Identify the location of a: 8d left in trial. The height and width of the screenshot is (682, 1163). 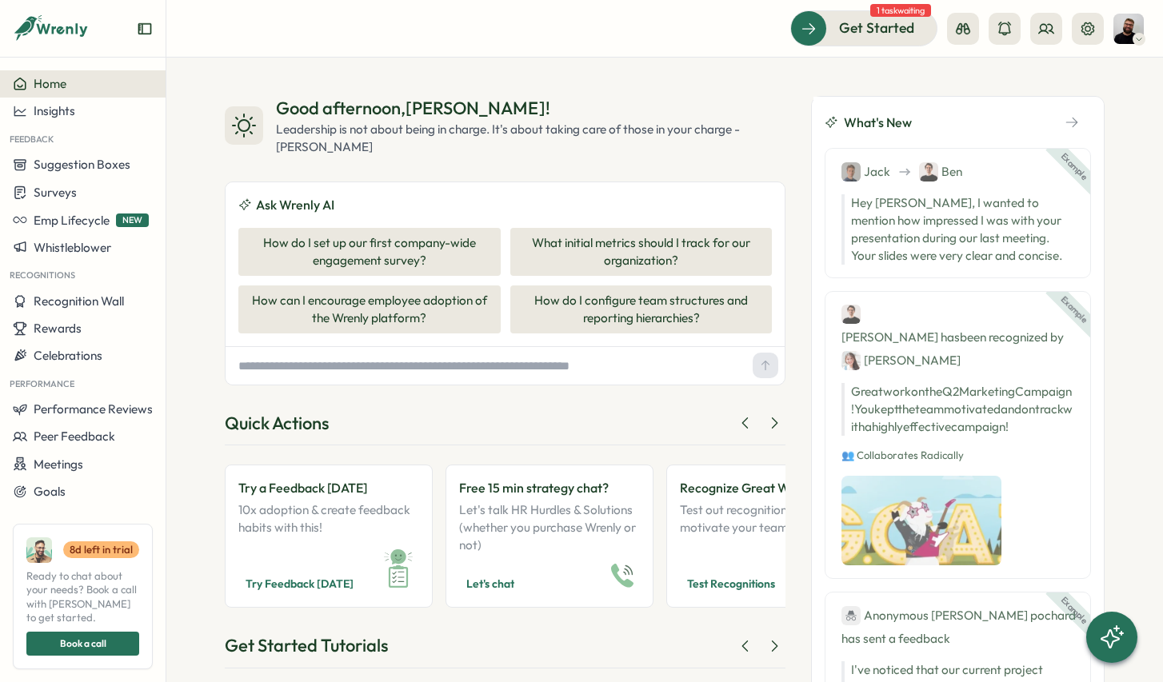
(101, 550).